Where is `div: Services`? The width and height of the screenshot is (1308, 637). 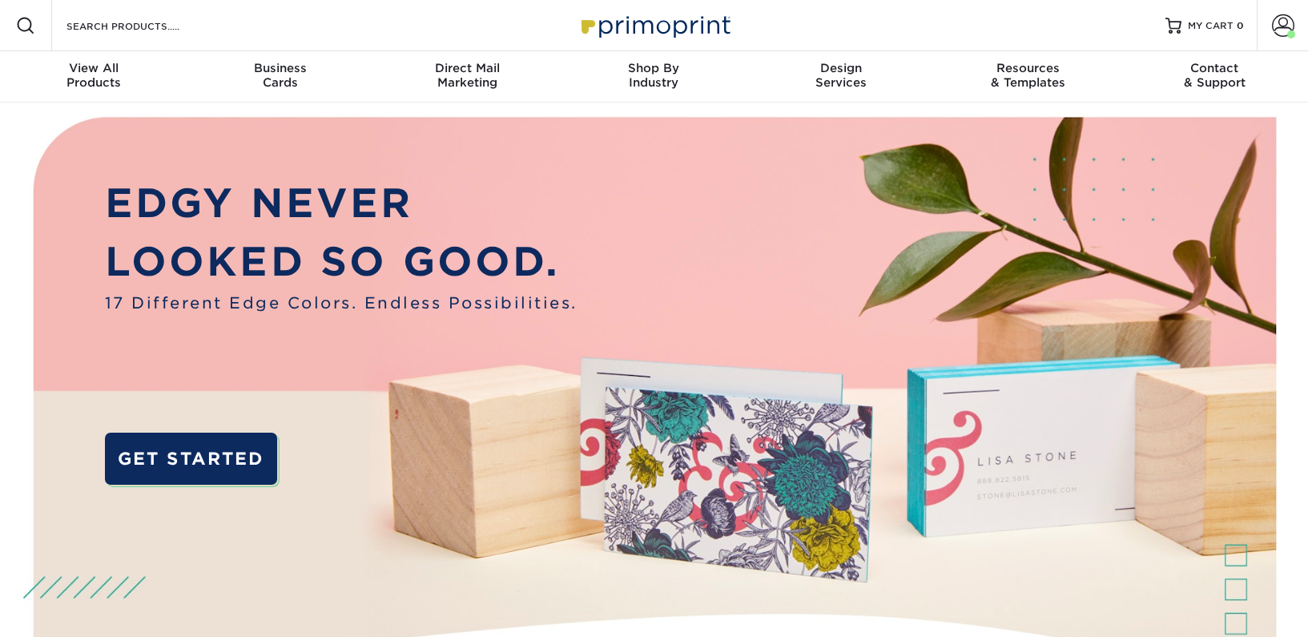
div: Services is located at coordinates (840, 75).